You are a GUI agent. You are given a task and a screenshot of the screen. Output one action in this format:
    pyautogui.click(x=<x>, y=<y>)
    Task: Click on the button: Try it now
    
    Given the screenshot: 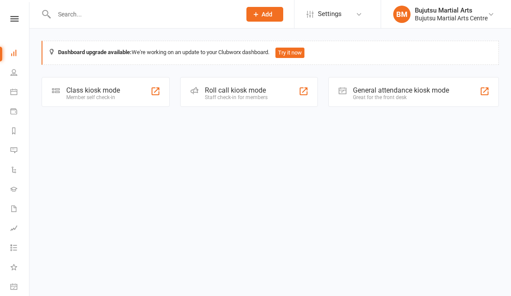 What is the action you would take?
    pyautogui.click(x=290, y=53)
    